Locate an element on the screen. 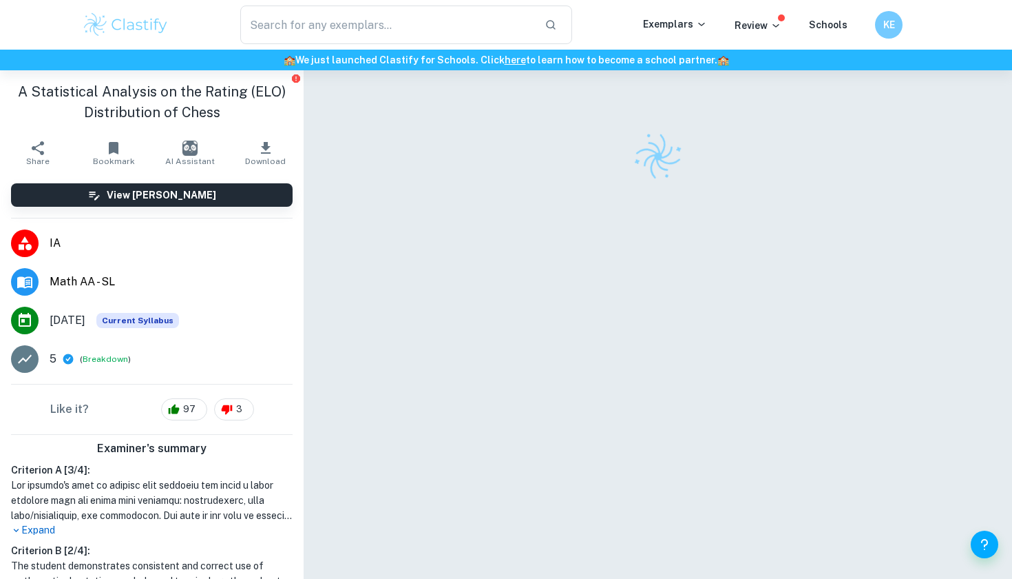 This screenshot has width=1012, height=579. button: Download is located at coordinates (266, 153).